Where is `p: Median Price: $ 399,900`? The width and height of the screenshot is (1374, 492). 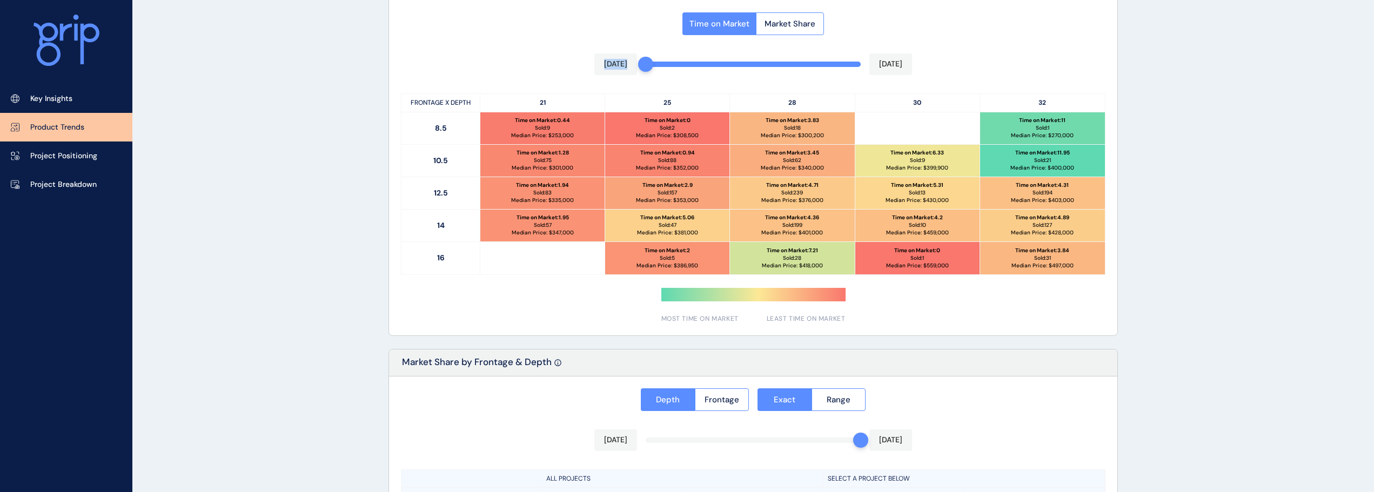
p: Median Price: $ 399,900 is located at coordinates (917, 168).